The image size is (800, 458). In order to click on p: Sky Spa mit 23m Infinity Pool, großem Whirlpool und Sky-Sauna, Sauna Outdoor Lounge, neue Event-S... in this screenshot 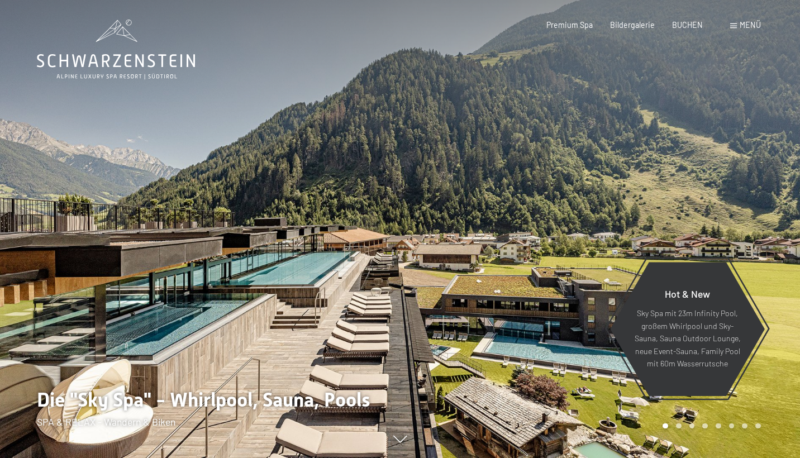, I will do `click(687, 339)`.